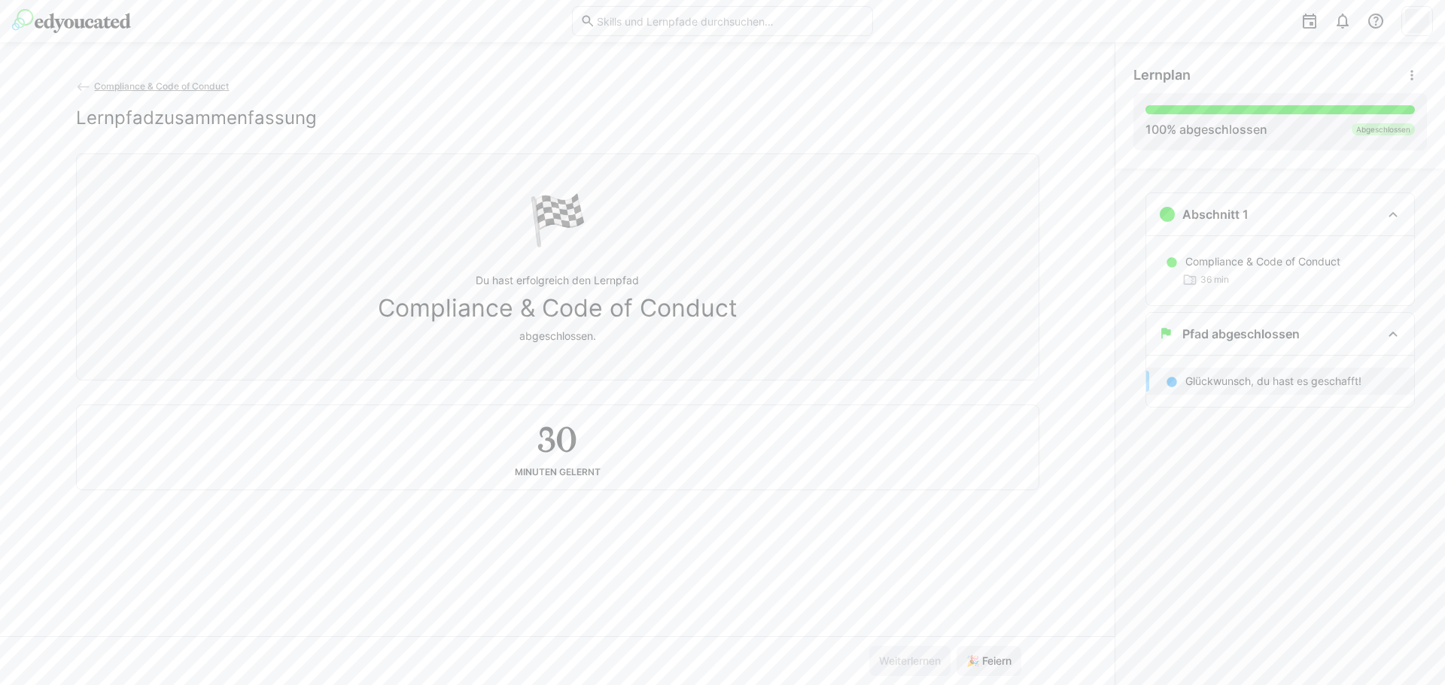 The height and width of the screenshot is (685, 1445). I want to click on input: Skills und Lernpfade durchsuchen…, so click(730, 21).